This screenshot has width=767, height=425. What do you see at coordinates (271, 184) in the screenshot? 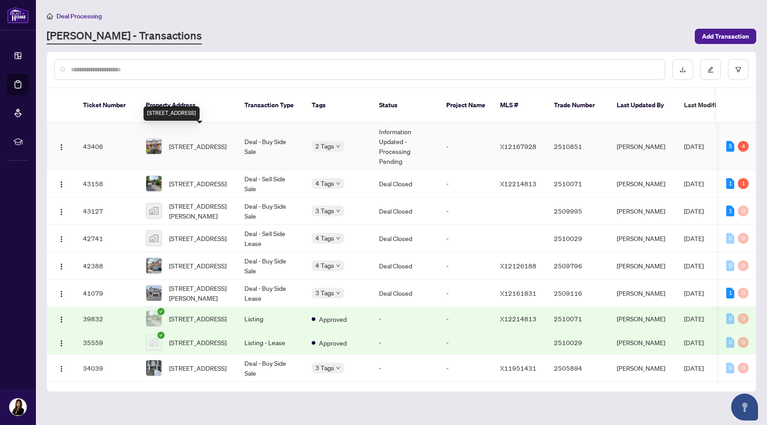
I see `td: Deal - Sell Side Sale` at bounding box center [271, 184].